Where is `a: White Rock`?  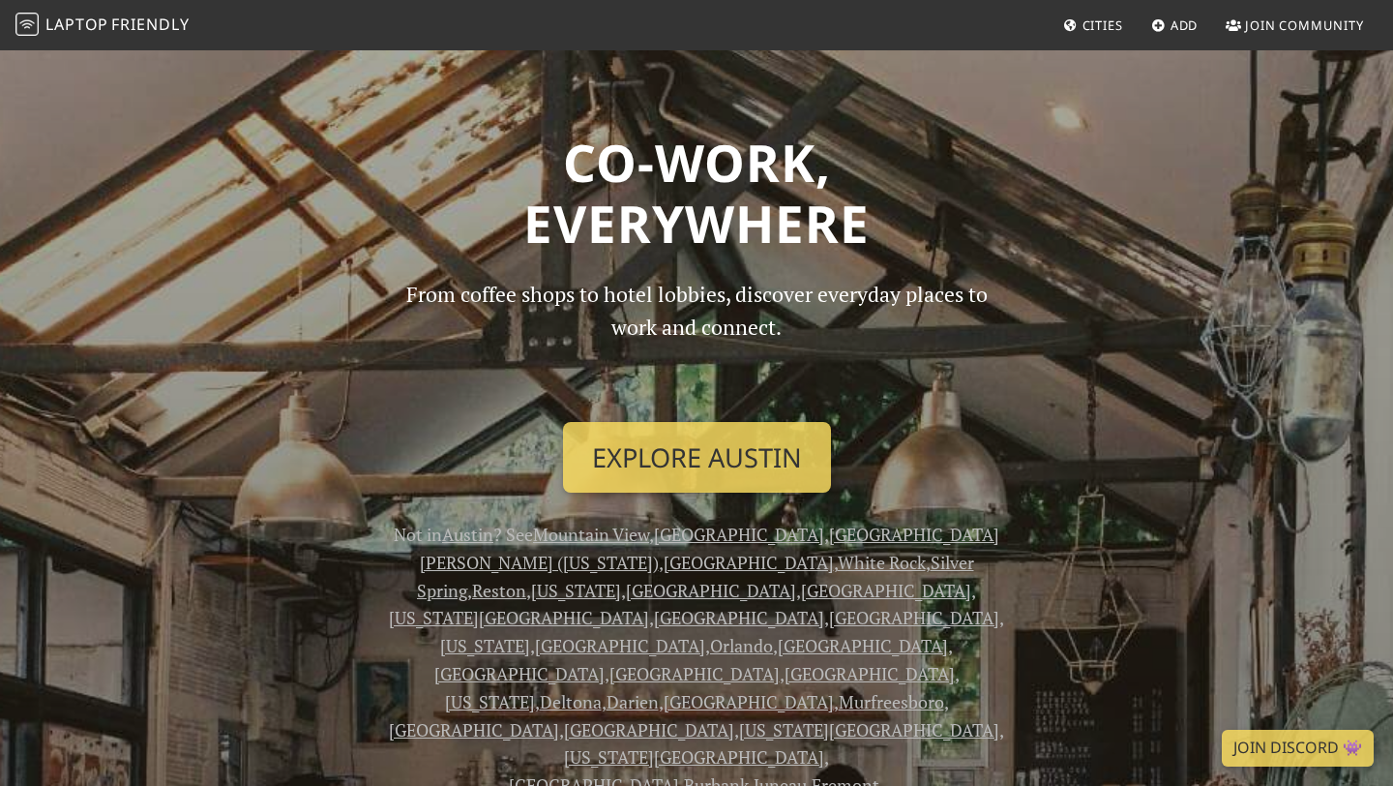 a: White Rock is located at coordinates (881, 562).